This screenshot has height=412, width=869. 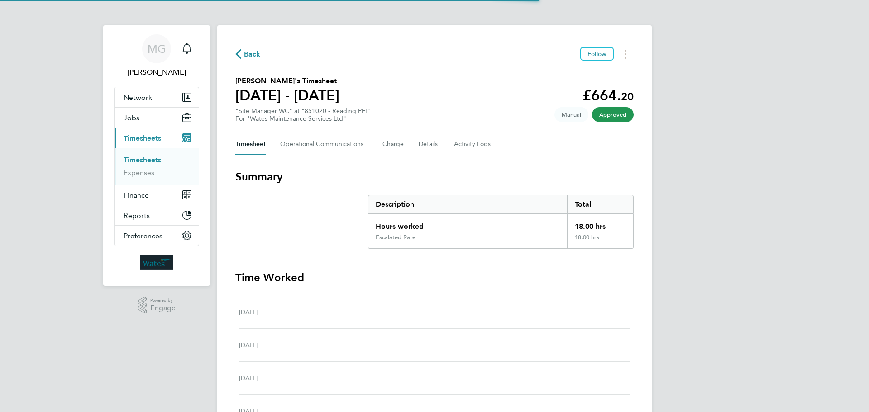 I want to click on button: Details, so click(x=429, y=144).